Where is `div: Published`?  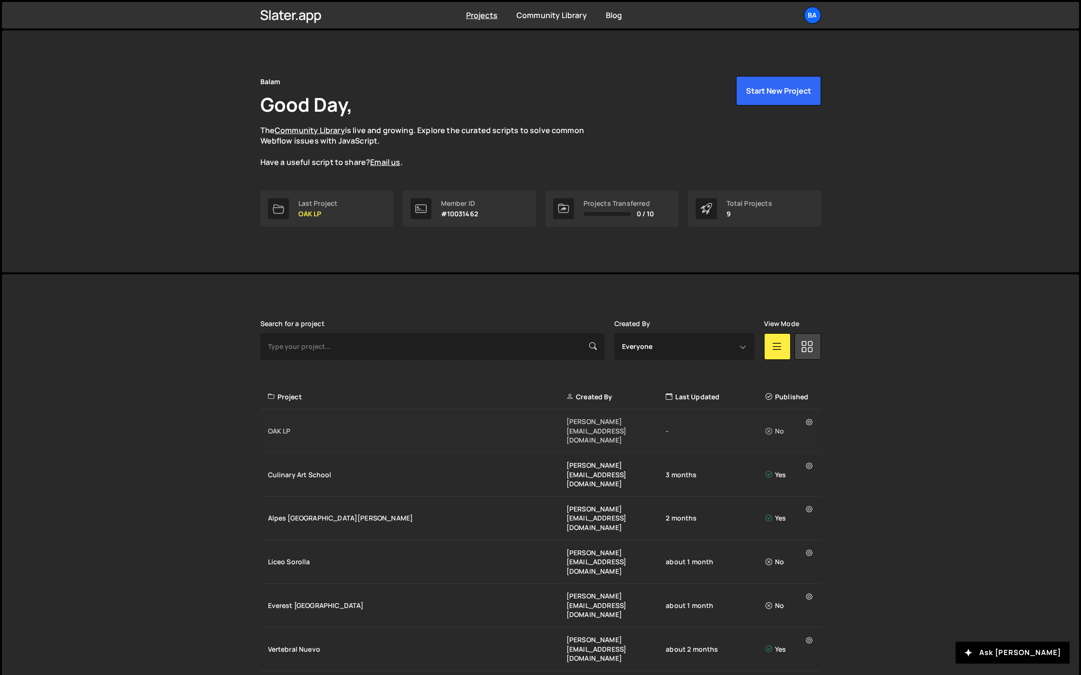
div: Published is located at coordinates (790, 397).